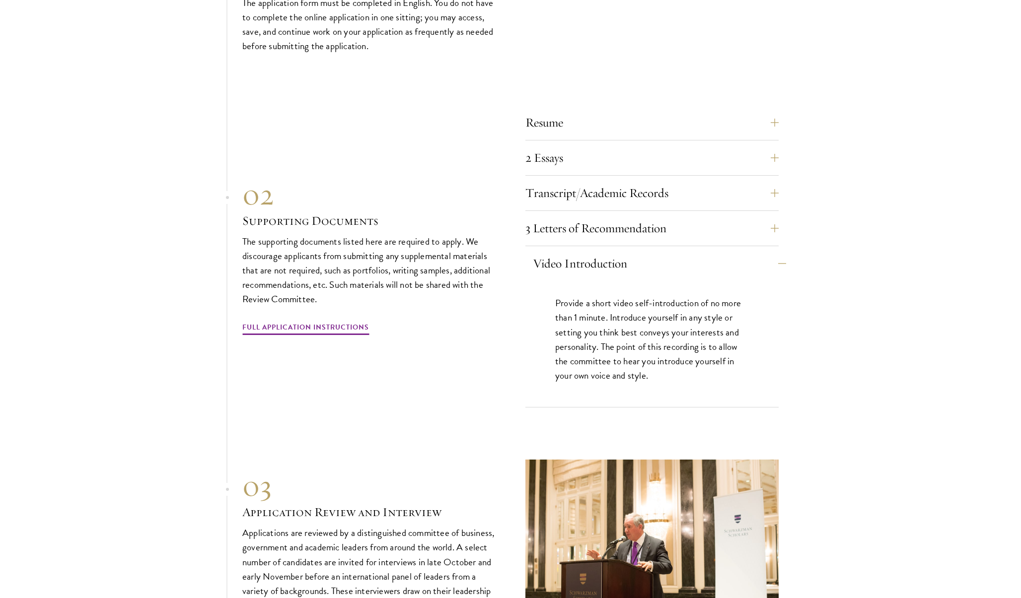  What do you see at coordinates (369, 486) in the screenshot?
I see `div: 03` at bounding box center [369, 486].